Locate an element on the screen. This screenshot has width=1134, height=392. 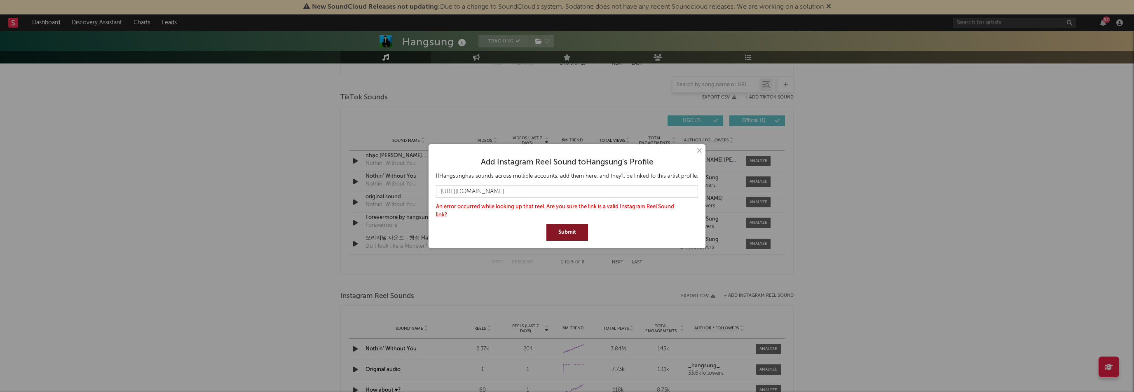
button: Submit is located at coordinates (567, 232).